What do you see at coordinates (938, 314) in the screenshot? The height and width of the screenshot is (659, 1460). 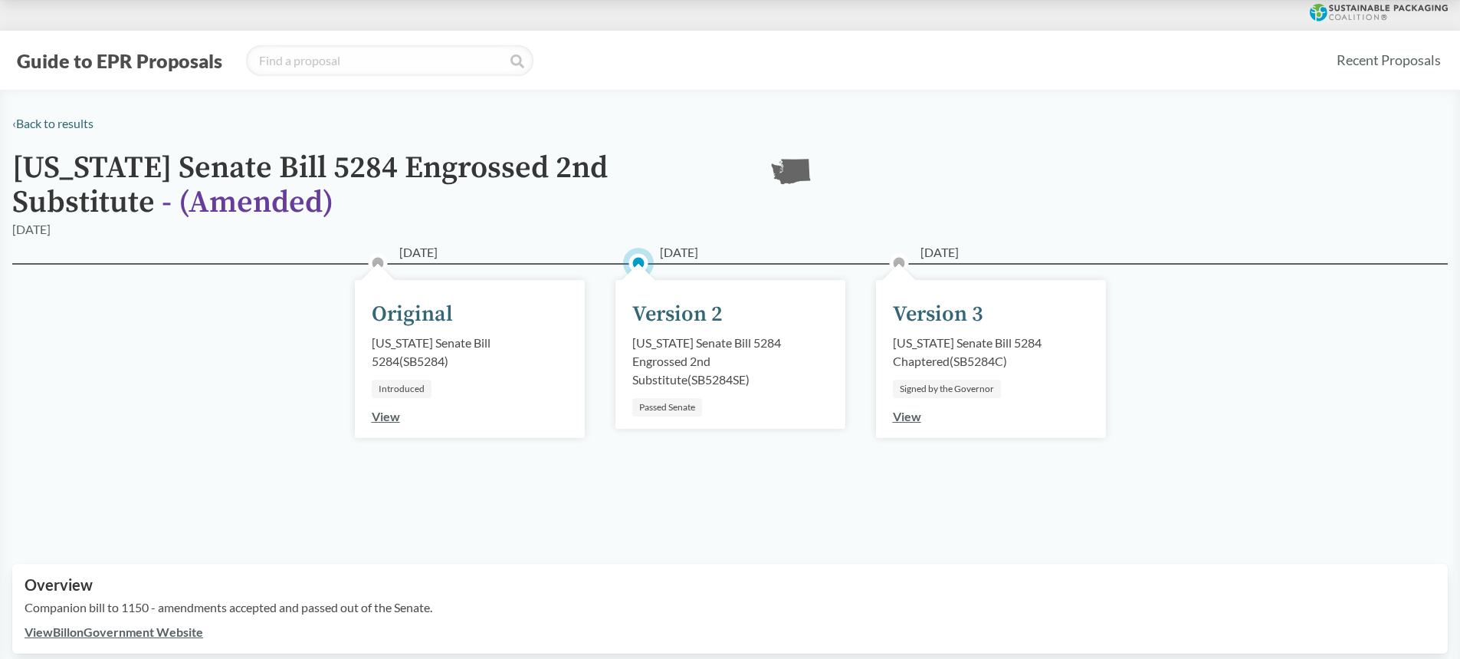 I see `div: Version 3` at bounding box center [938, 314].